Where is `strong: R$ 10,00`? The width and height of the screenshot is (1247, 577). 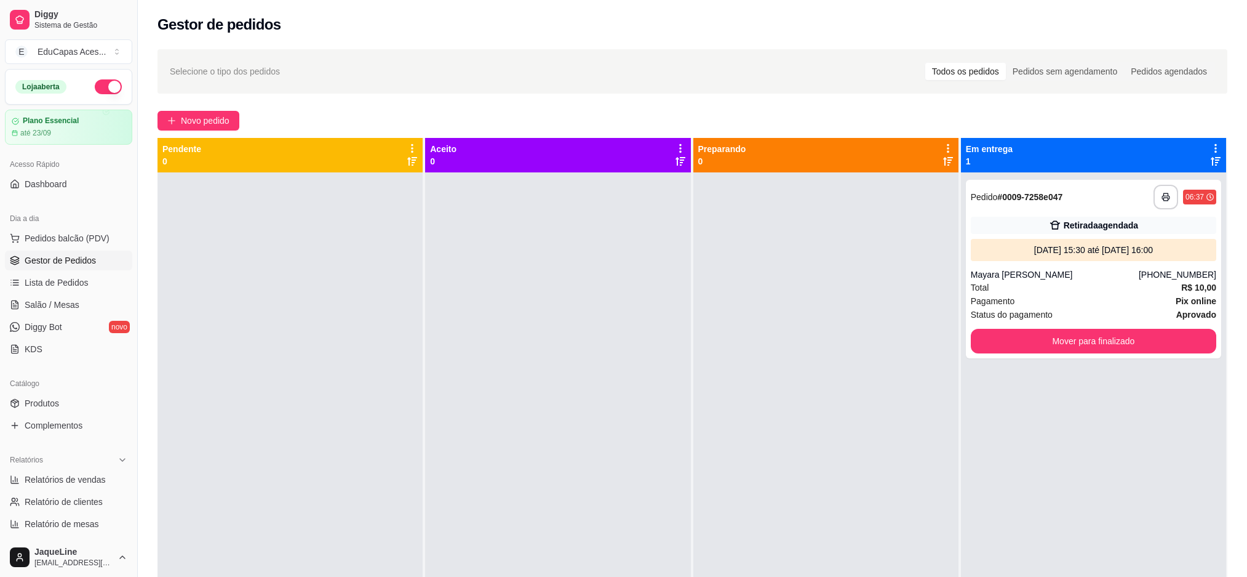
strong: R$ 10,00 is located at coordinates (1199, 287).